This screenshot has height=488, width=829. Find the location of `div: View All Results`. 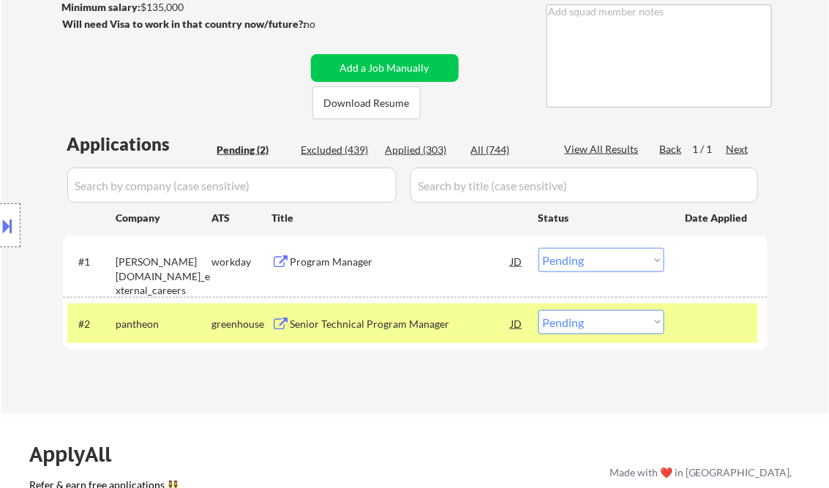

div: View All Results is located at coordinates (604, 149).